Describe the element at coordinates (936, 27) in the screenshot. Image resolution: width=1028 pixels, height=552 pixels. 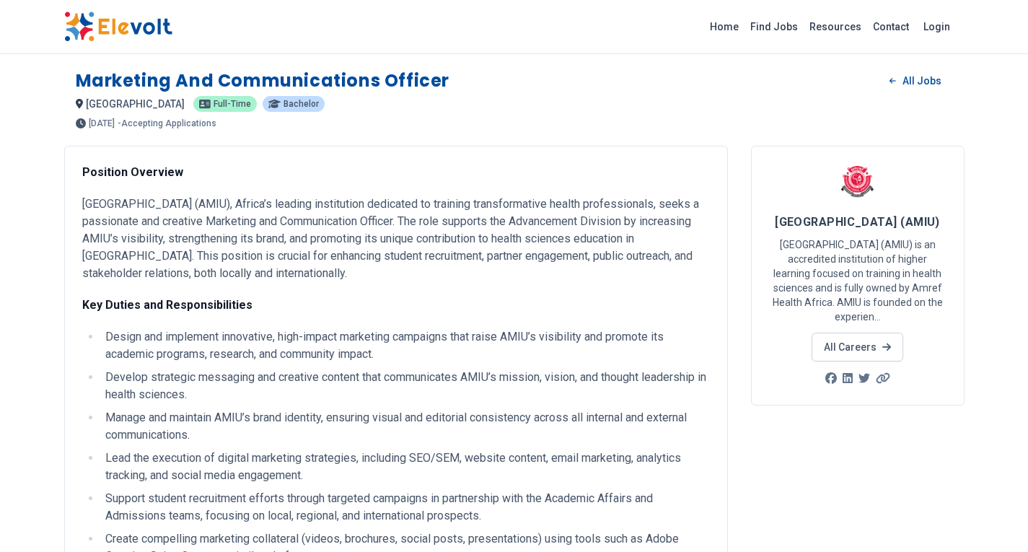
I see `a: Login` at that location.